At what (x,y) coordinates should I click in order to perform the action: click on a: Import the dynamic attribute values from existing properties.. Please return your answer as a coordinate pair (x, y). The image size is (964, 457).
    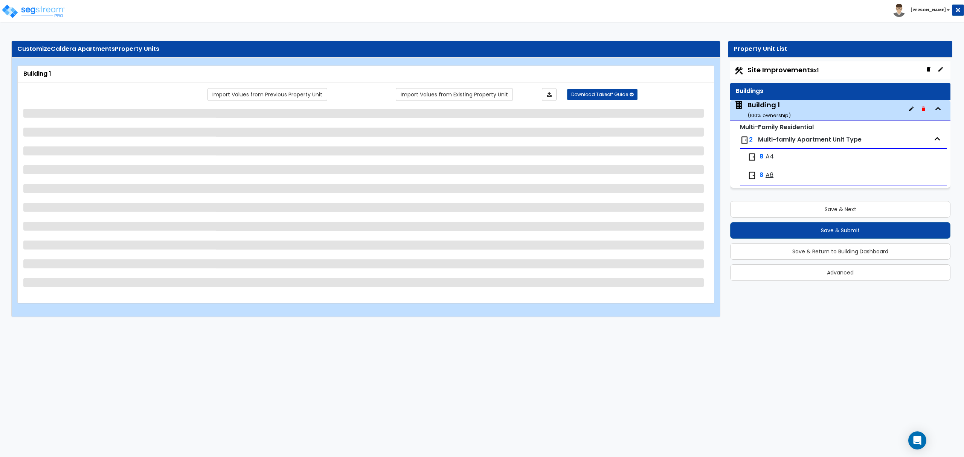
    Looking at the image, I should click on (454, 95).